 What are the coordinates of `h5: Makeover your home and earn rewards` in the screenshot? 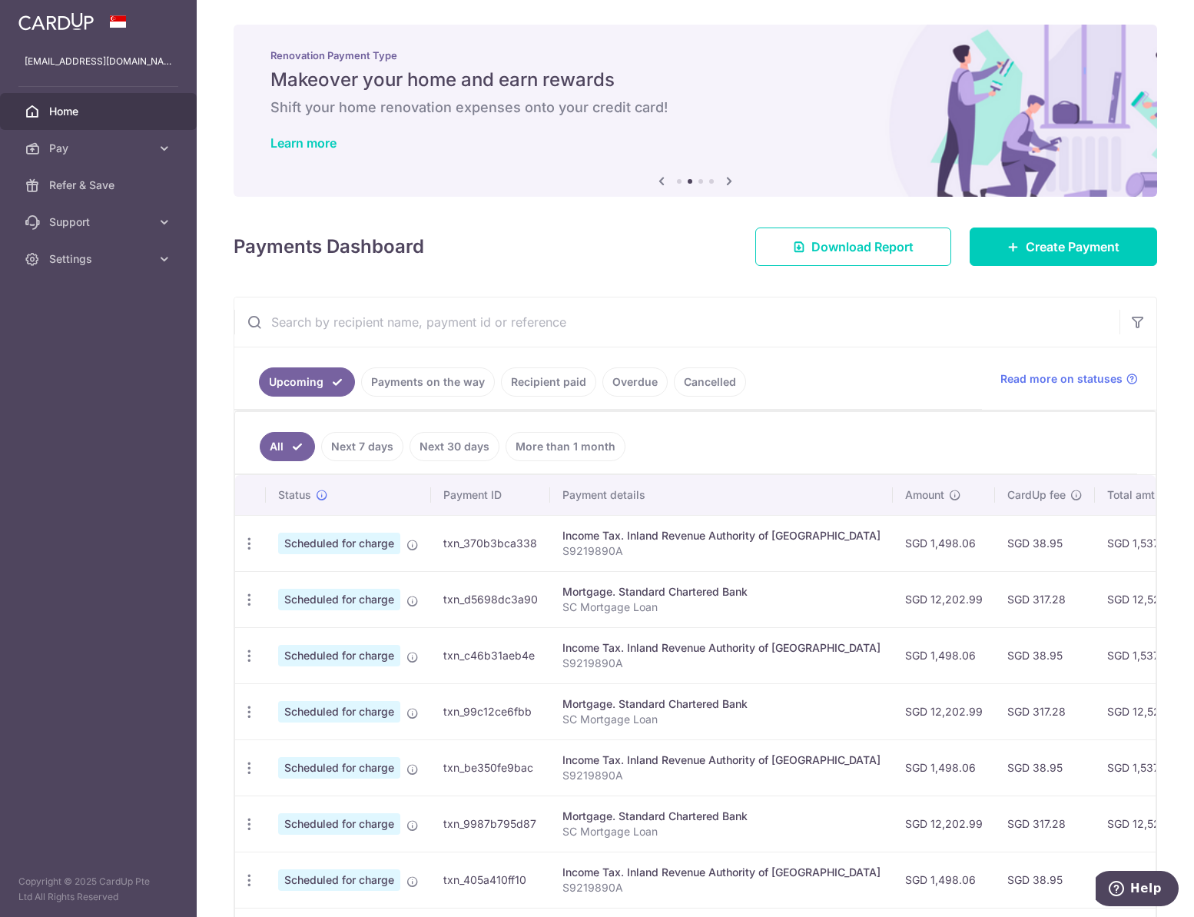 It's located at (695, 80).